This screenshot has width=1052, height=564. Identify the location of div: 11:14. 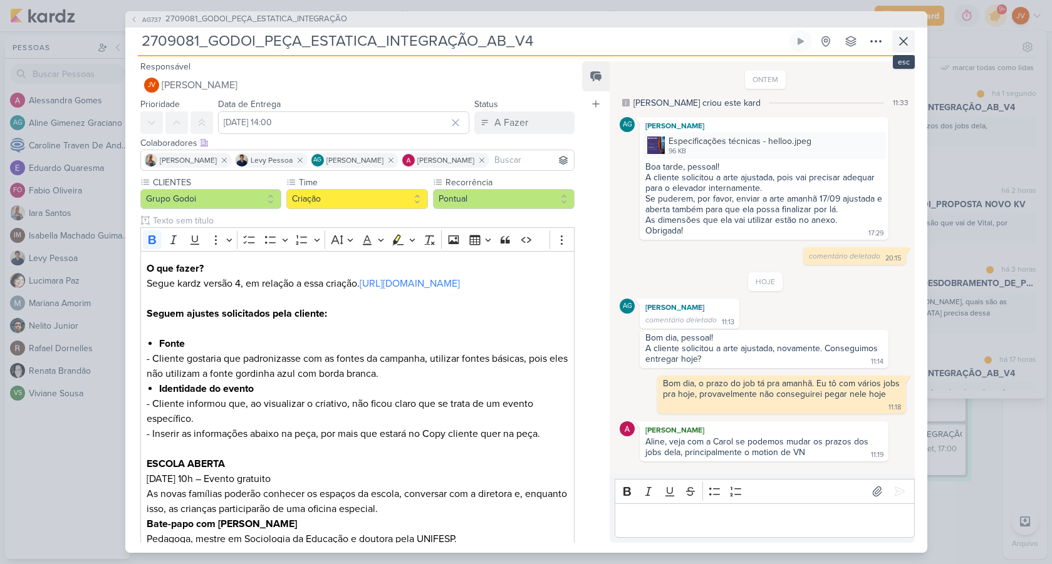
(877, 362).